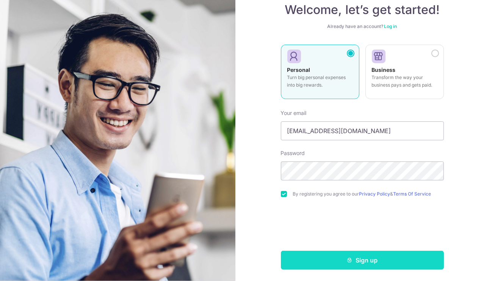  Describe the element at coordinates (362, 261) in the screenshot. I see `button: Sign up` at that location.